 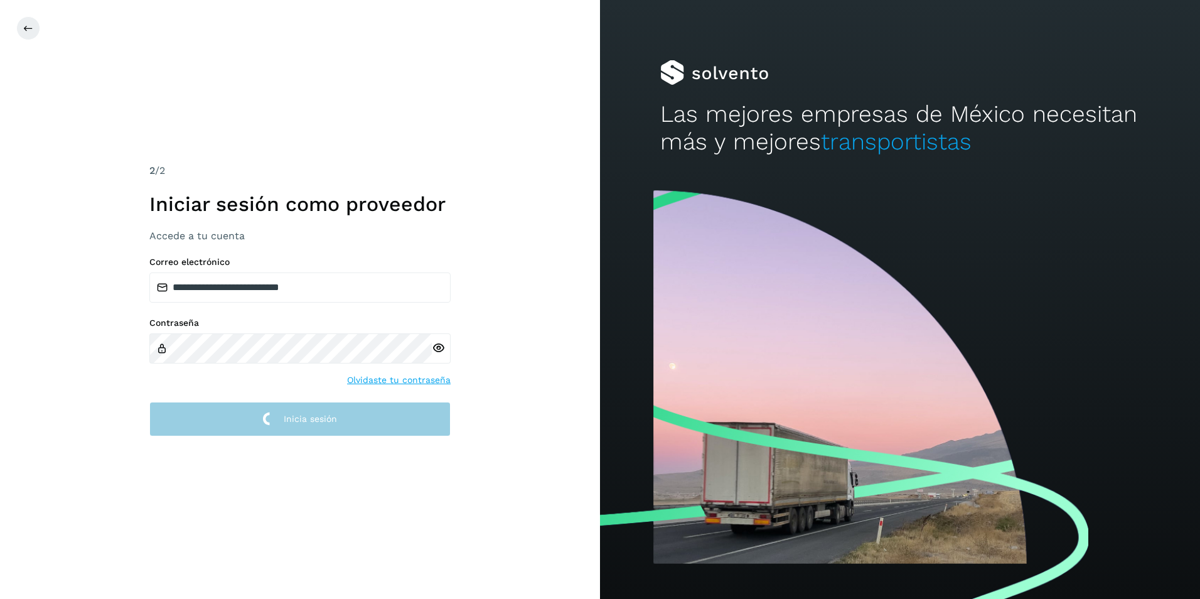 I want to click on label: Correo electrónico, so click(x=300, y=262).